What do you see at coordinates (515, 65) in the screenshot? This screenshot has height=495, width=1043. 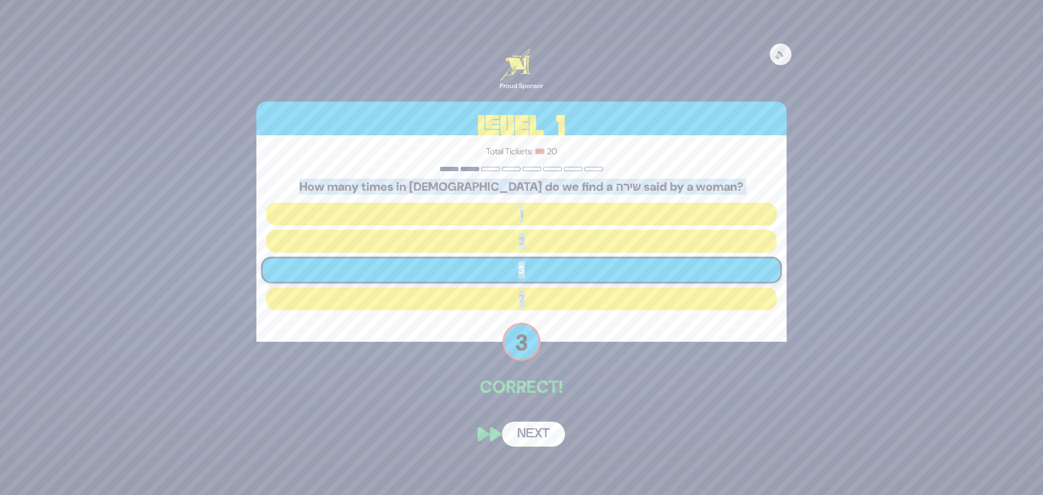 I see `img: Artscroll` at bounding box center [515, 65].